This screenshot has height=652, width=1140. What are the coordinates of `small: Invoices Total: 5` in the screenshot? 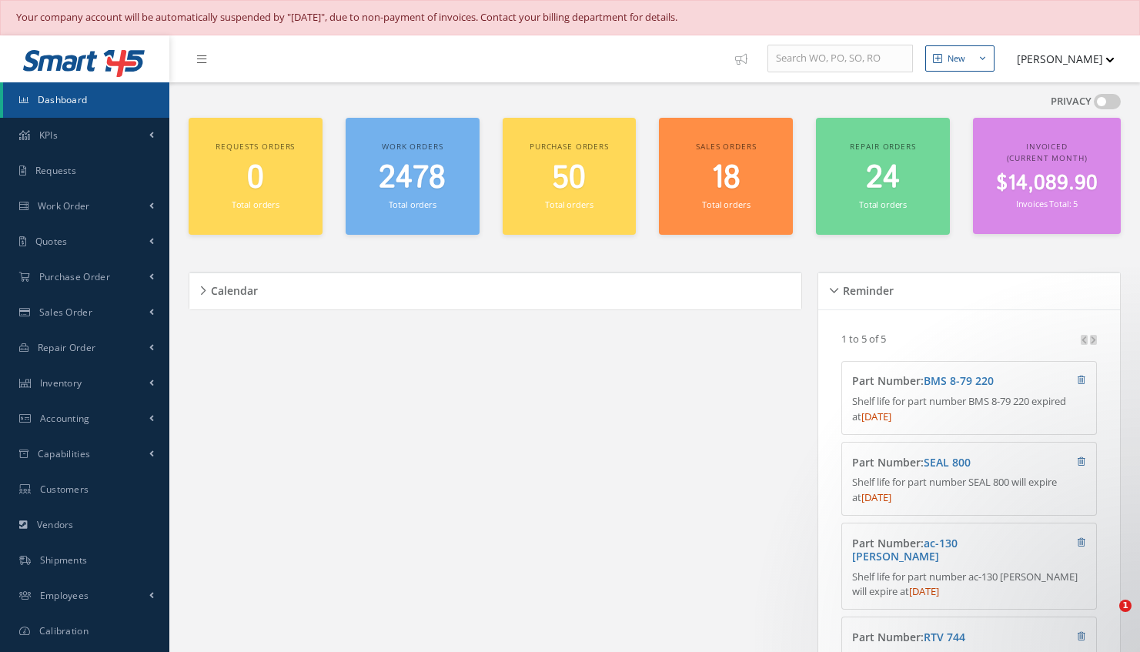 It's located at (1047, 203).